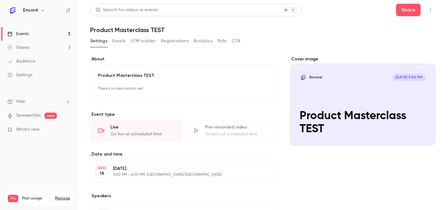 This screenshot has height=210, width=448. I want to click on div: Audience, so click(21, 61).